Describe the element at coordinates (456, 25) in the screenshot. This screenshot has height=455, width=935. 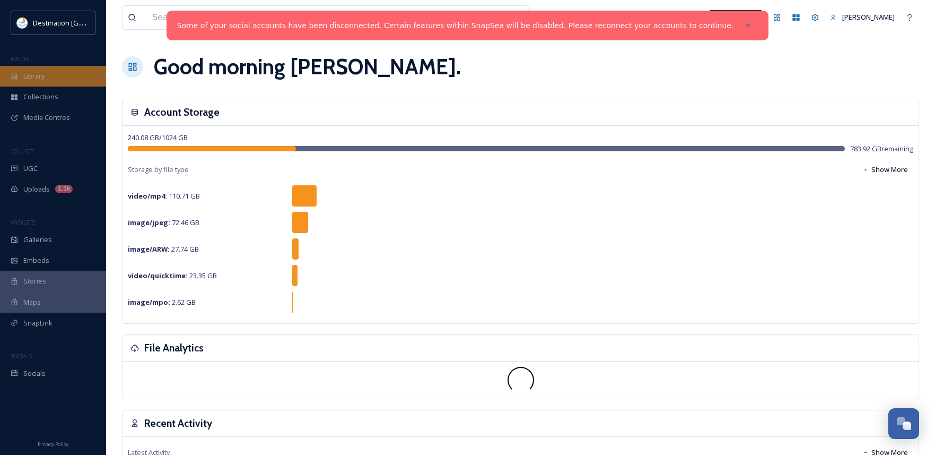
I see `a: Some of your social accounts have been disconnected. Certain features within SnapSea will be disa...` at that location.